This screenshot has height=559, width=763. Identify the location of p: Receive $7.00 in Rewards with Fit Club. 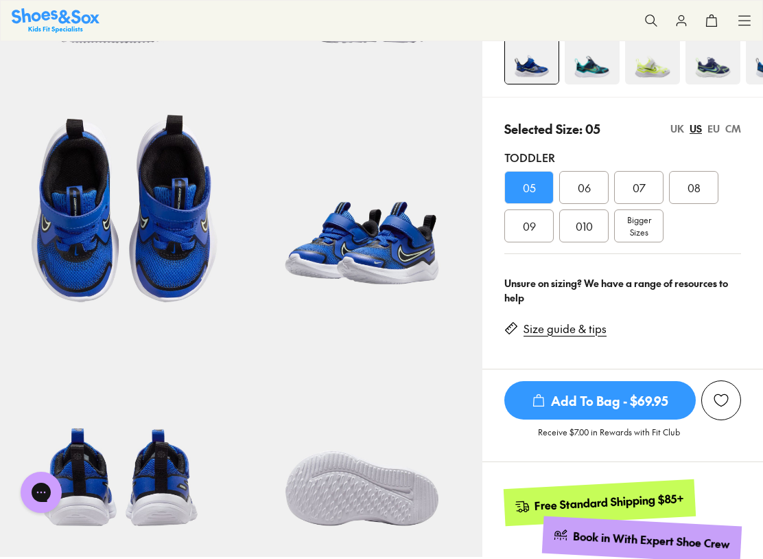
(609, 438).